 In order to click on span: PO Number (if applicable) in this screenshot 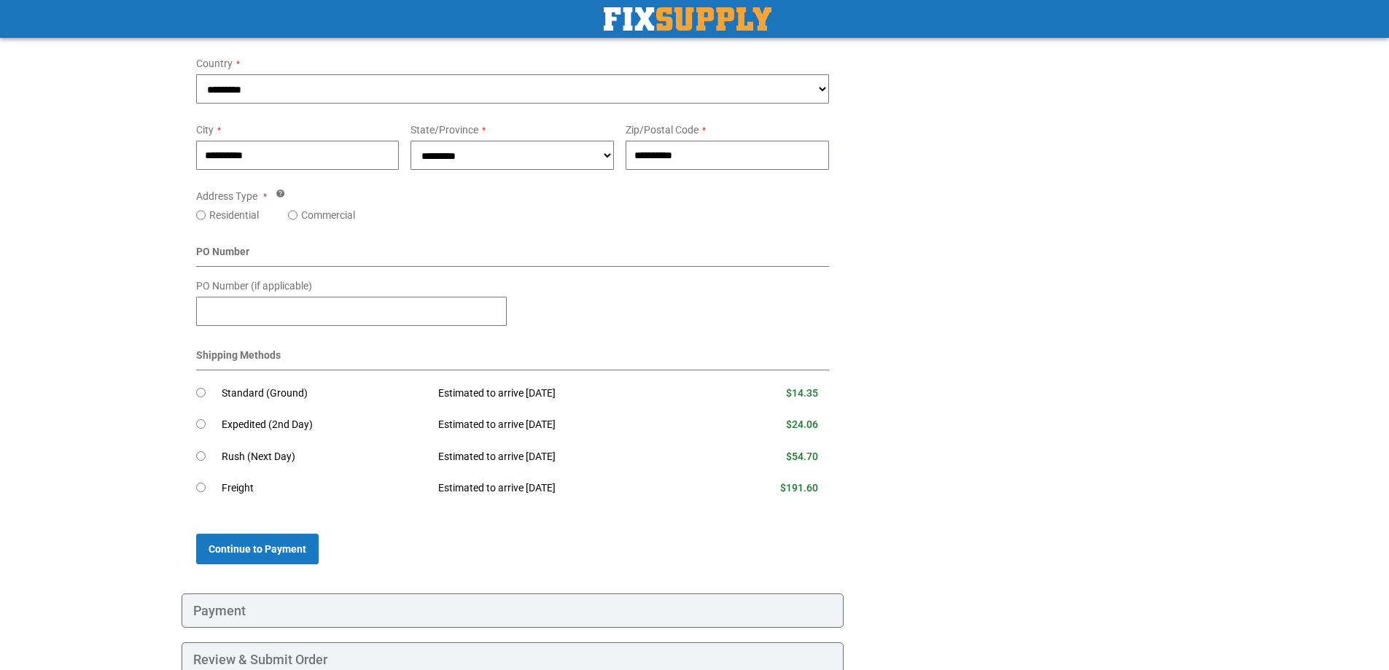, I will do `click(254, 286)`.